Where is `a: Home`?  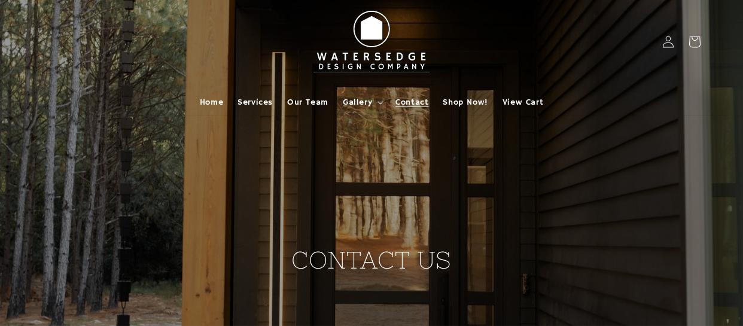 a: Home is located at coordinates (211, 102).